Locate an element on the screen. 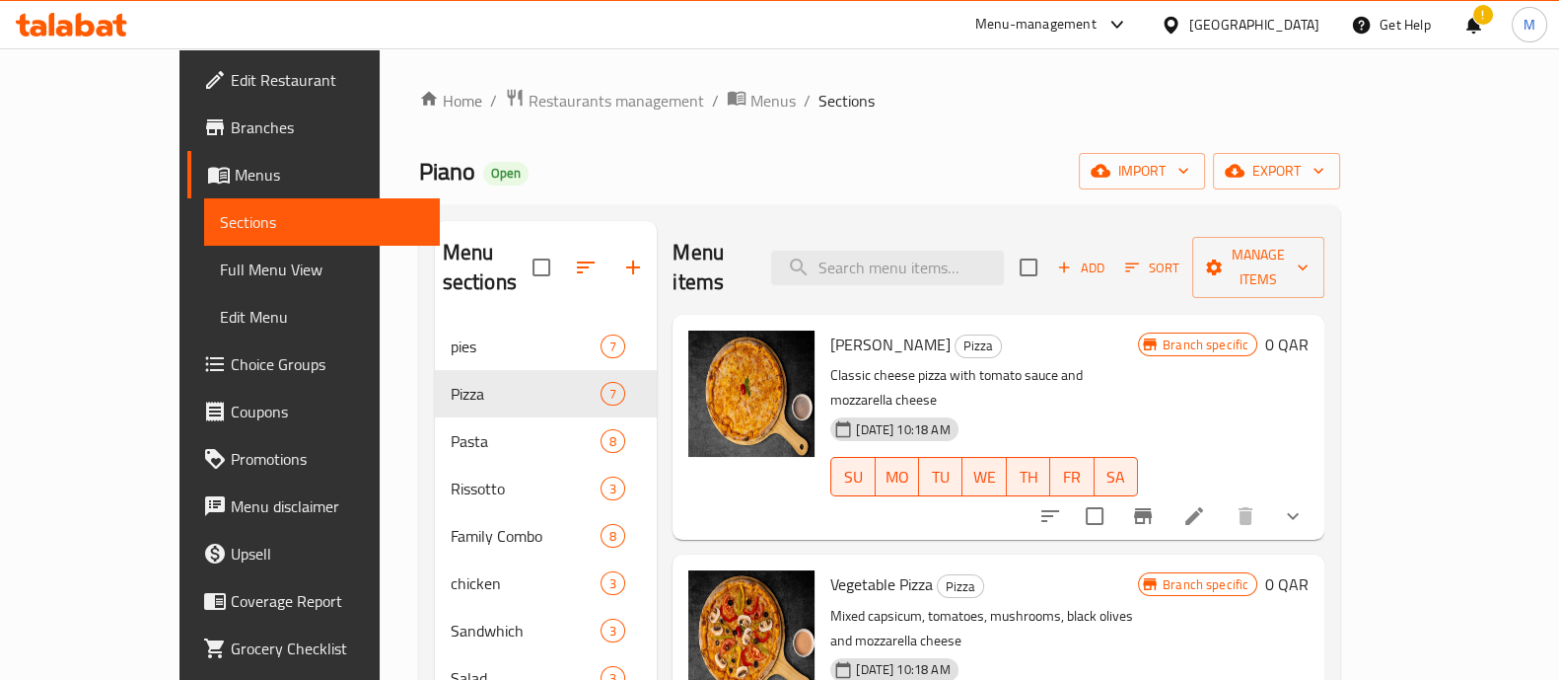 Image resolution: width=1559 pixels, height=680 pixels. a: Edit Menu is located at coordinates (322, 317).